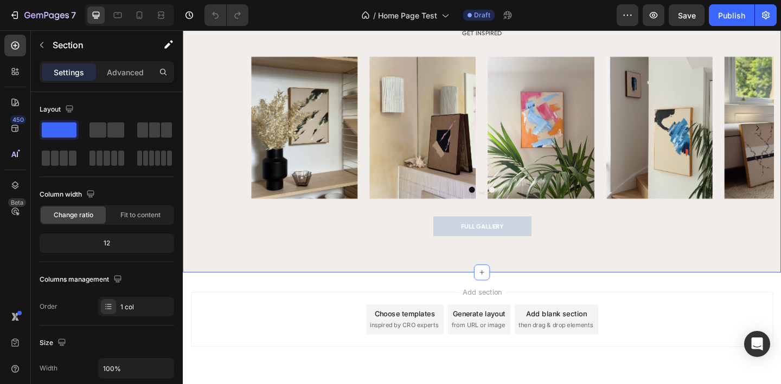 The width and height of the screenshot is (781, 384). I want to click on img: gempages_577413652940850067-04360aa9-97ab-478b-9374-45025dafd245.jpg, so click(646, 106).